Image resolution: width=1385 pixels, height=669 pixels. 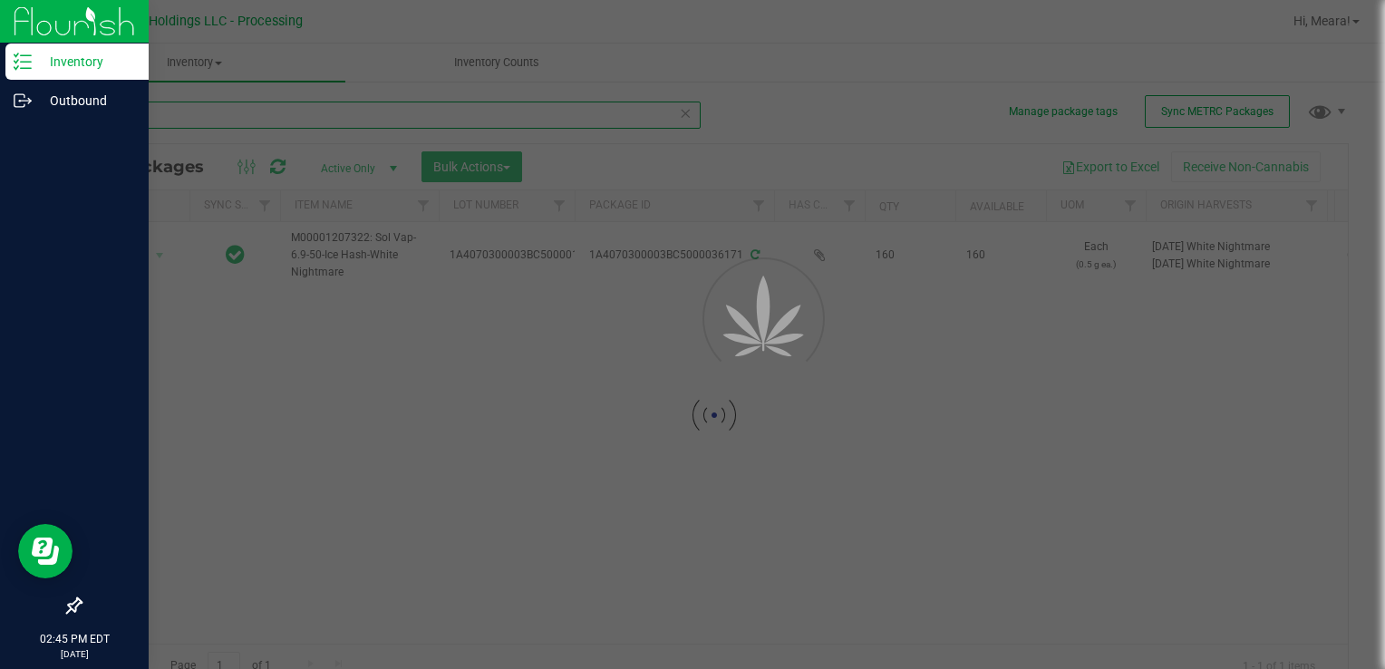 I want to click on inline-svg: Outbound, so click(x=23, y=101).